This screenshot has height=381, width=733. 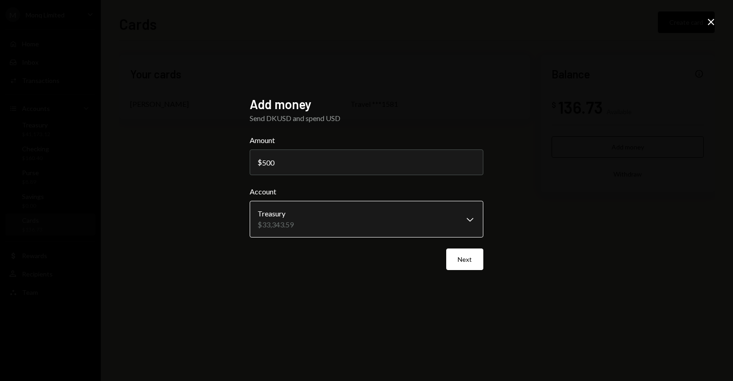 What do you see at coordinates (366, 162) in the screenshot?
I see `input: 0.00` at bounding box center [366, 162].